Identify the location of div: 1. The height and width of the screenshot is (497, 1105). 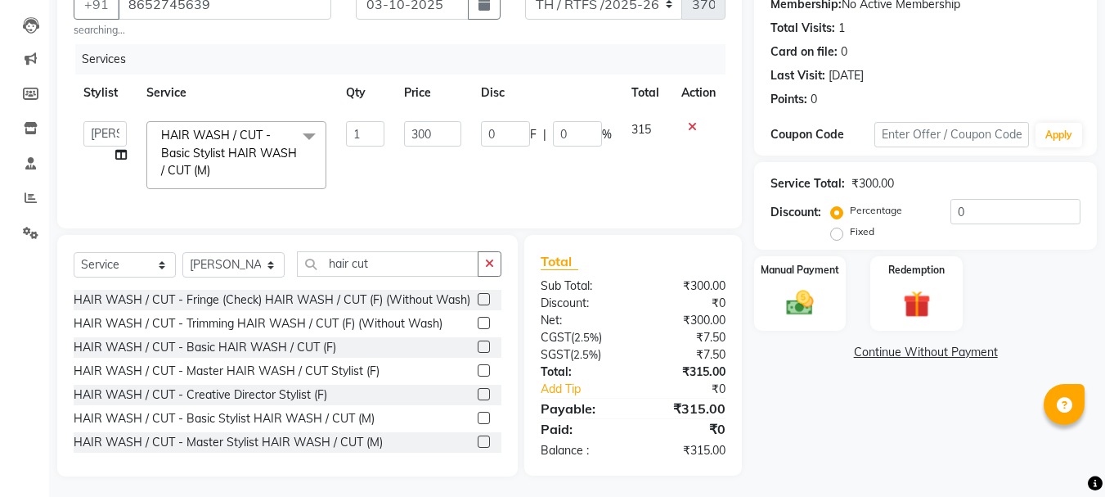
(842, 28).